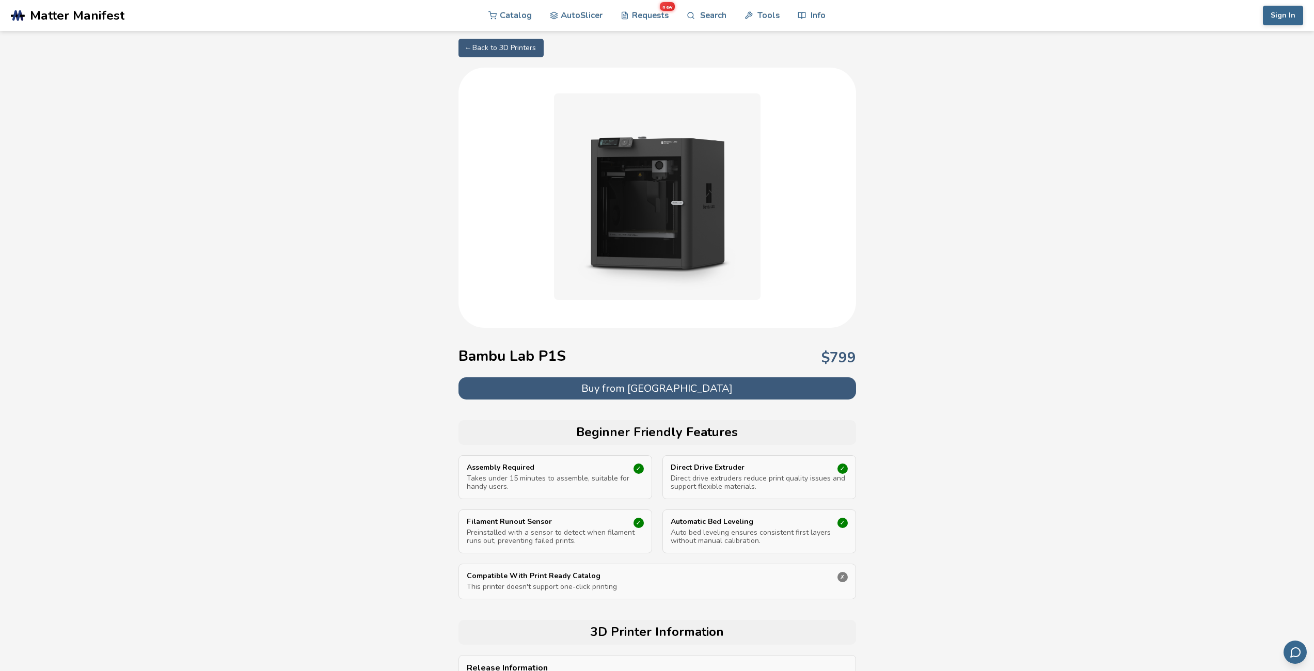  I want to click on a: Compatible With Print Ready CatalogThis printer doesn't support one-click printing✗, so click(658, 582).